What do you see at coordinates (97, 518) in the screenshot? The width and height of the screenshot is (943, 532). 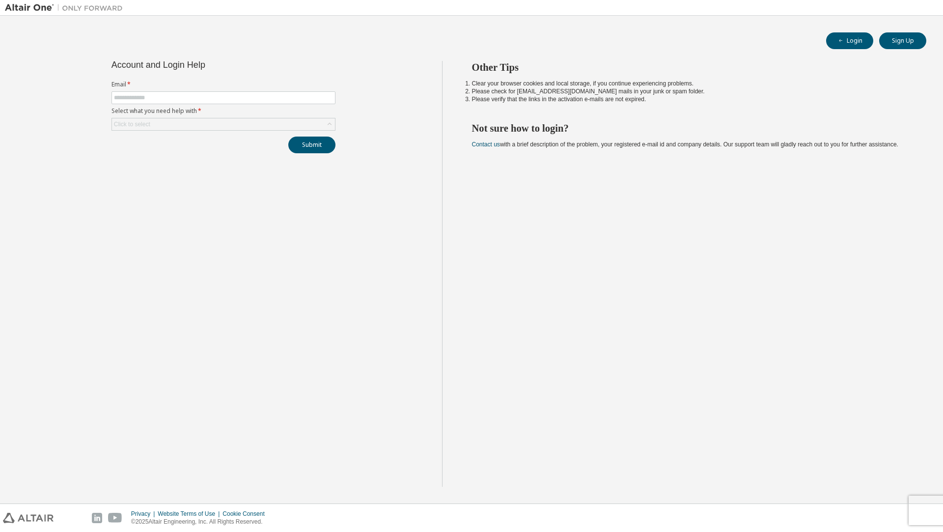 I see `img: linkedin.svg` at bounding box center [97, 518].